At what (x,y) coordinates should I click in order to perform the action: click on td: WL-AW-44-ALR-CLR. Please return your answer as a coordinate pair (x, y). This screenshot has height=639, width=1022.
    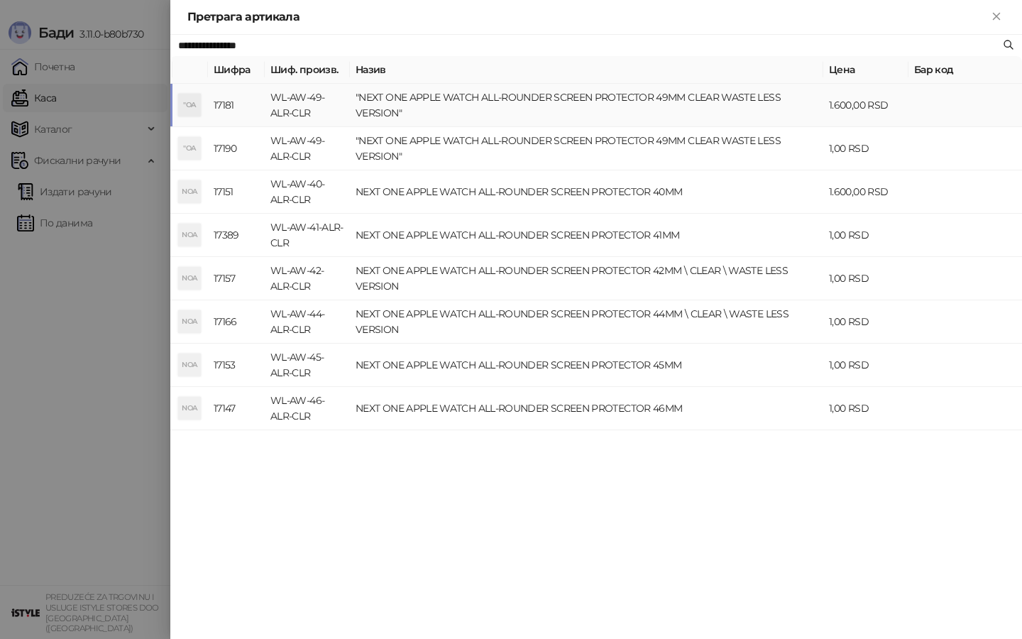
    Looking at the image, I should click on (307, 322).